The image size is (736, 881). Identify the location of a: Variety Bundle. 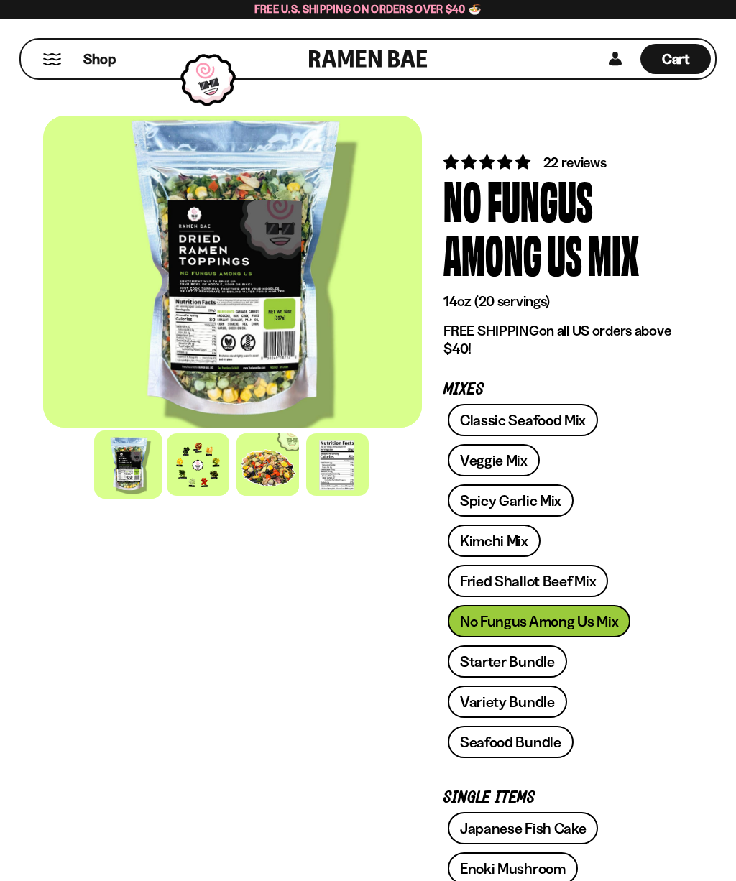
(507, 701).